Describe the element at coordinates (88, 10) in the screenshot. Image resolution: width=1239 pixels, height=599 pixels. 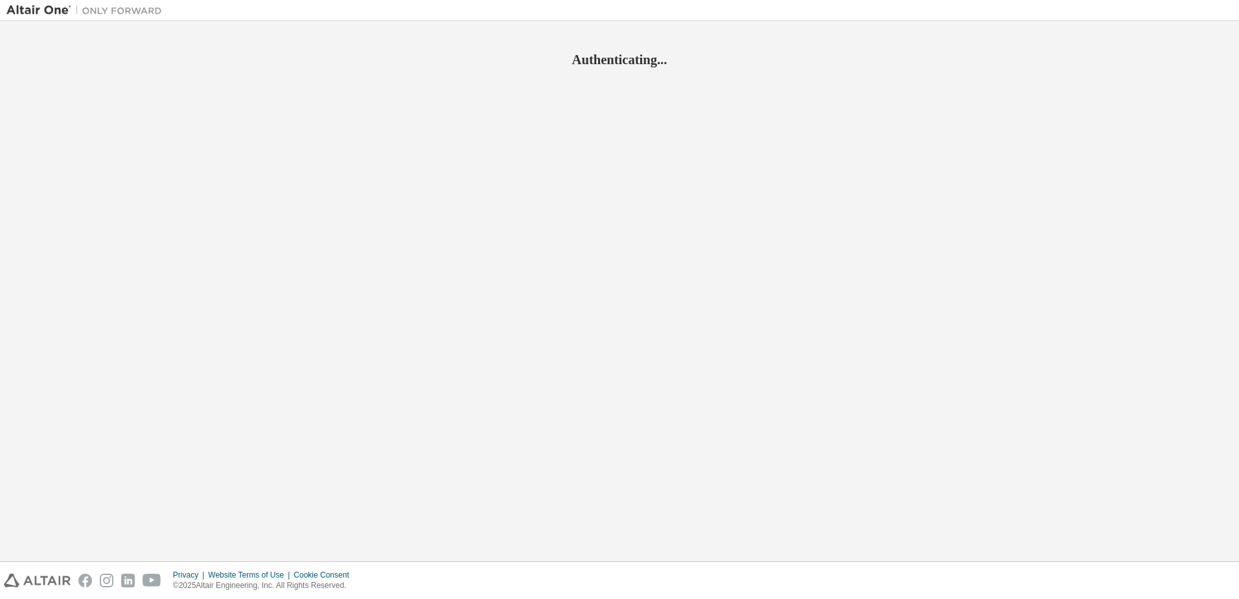
I see `img: Altair One` at that location.